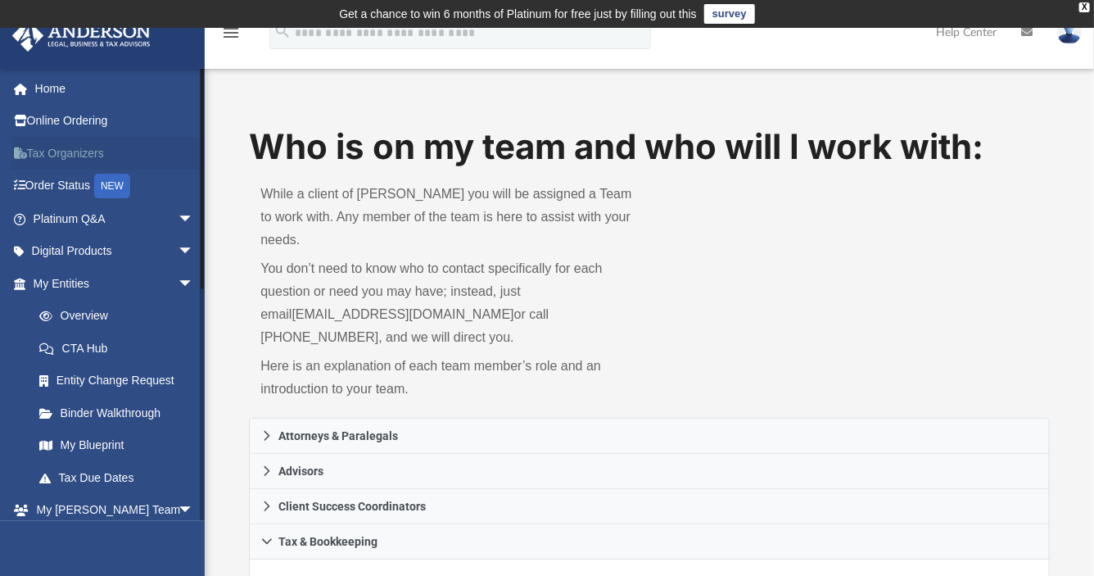  What do you see at coordinates (81, 35) in the screenshot?
I see `img: Anderson Advisors Platinum Portal` at bounding box center [81, 35].